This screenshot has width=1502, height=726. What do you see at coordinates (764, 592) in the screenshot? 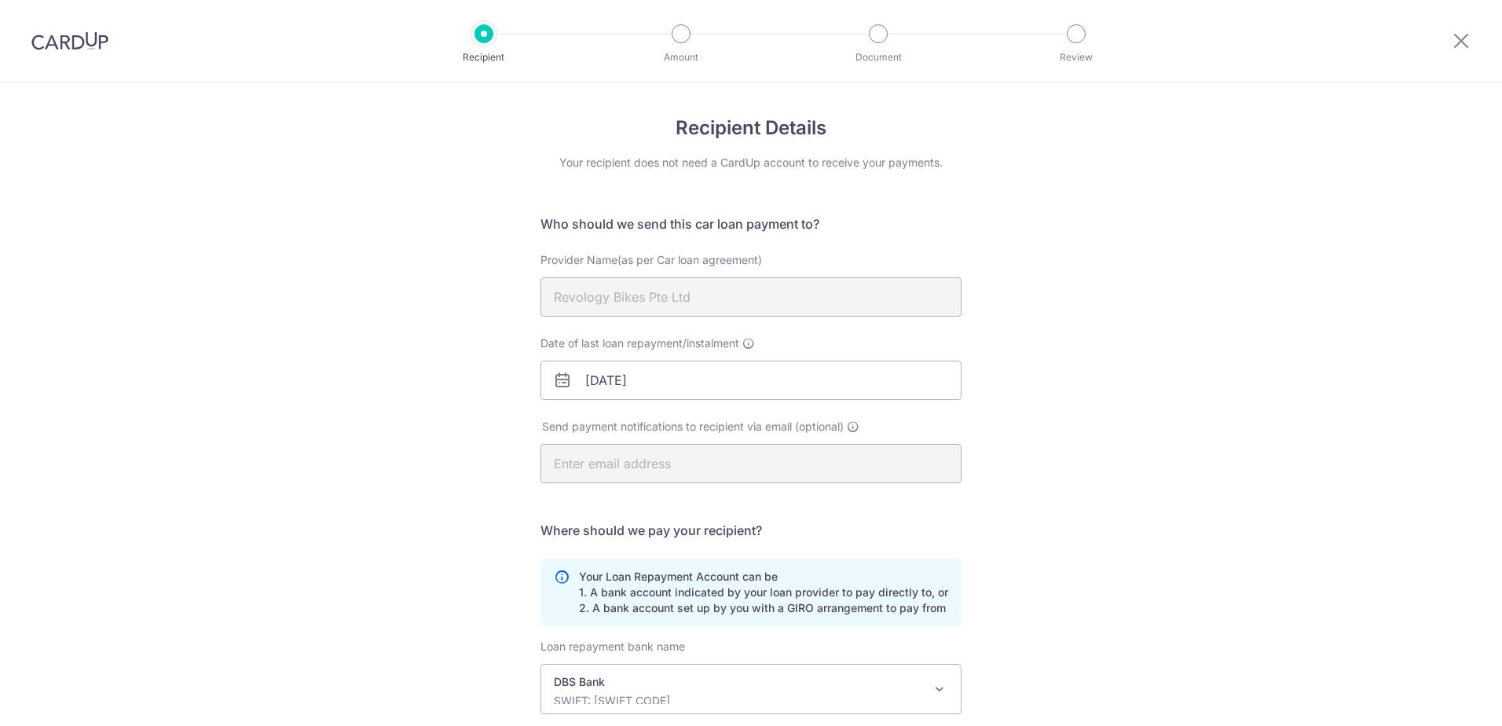
I see `p: Your Loan Repayment Account can be 1. A bank account indicated by your loan provider to pay direc...` at bounding box center [764, 592].